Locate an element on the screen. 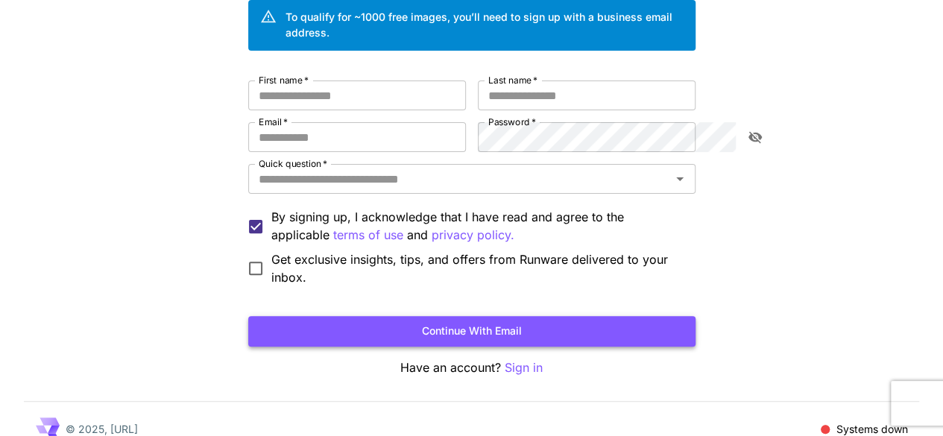  button: By signing up, I acknowledge that I have read and agree to the applicable and privacy policy. is located at coordinates (368, 235).